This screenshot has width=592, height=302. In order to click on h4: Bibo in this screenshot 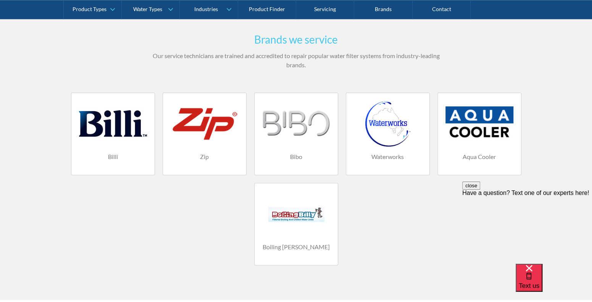, I will do `click(296, 157)`.